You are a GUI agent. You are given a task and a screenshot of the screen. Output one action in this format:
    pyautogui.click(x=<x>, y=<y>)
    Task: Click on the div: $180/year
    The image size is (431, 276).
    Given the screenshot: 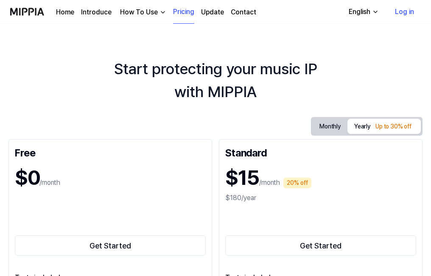 What is the action you would take?
    pyautogui.click(x=320, y=198)
    